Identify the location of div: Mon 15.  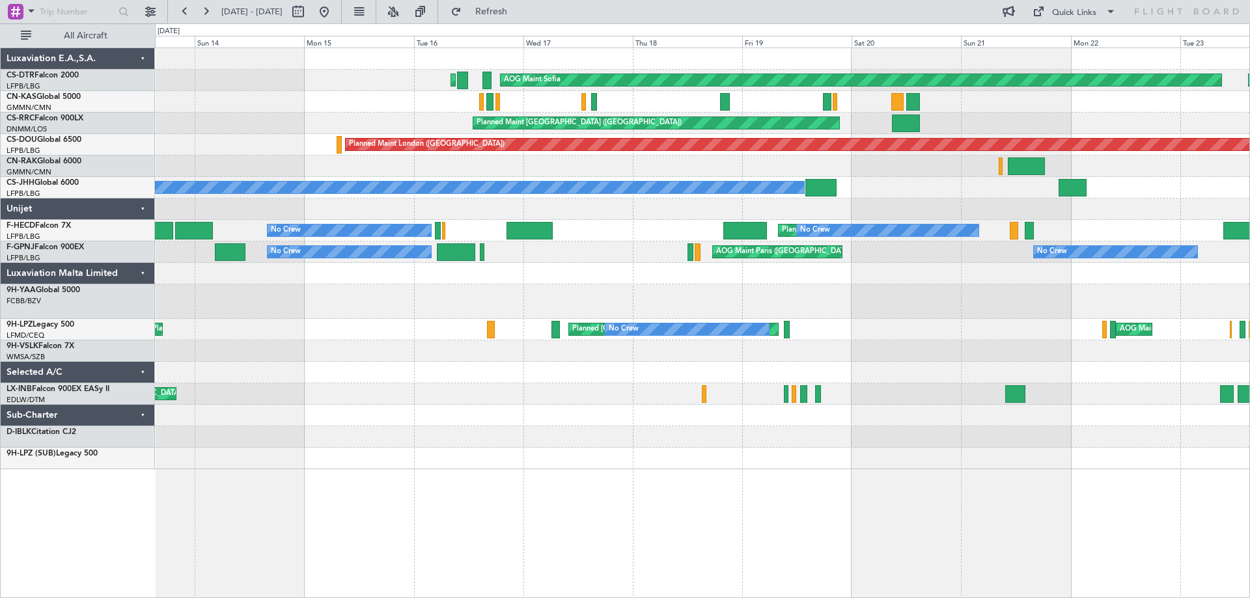
(359, 42).